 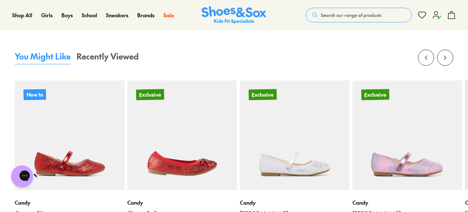 What do you see at coordinates (22, 15) in the screenshot?
I see `a: Shop All` at bounding box center [22, 15].